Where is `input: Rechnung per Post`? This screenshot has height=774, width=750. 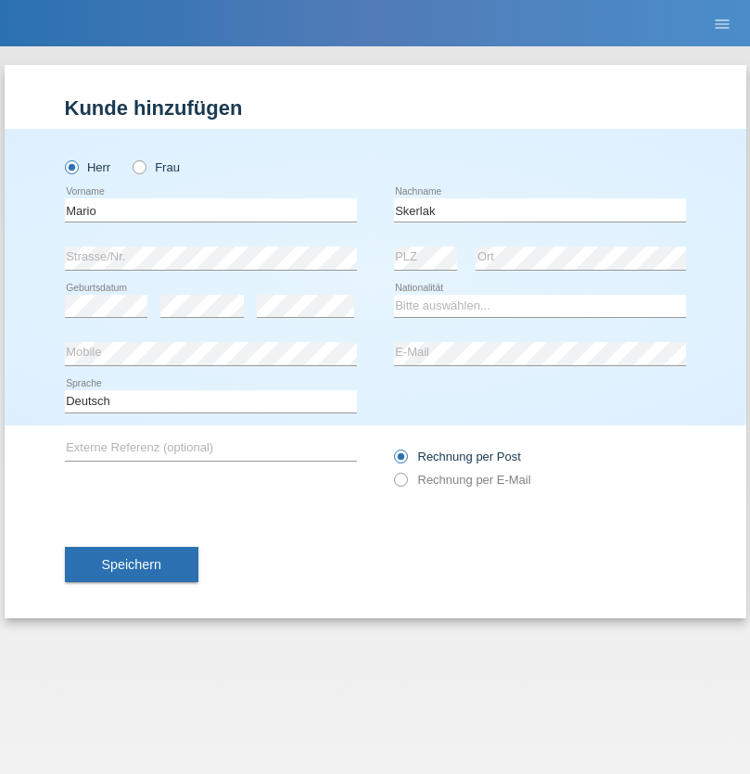
input: Rechnung per Post is located at coordinates (400, 461).